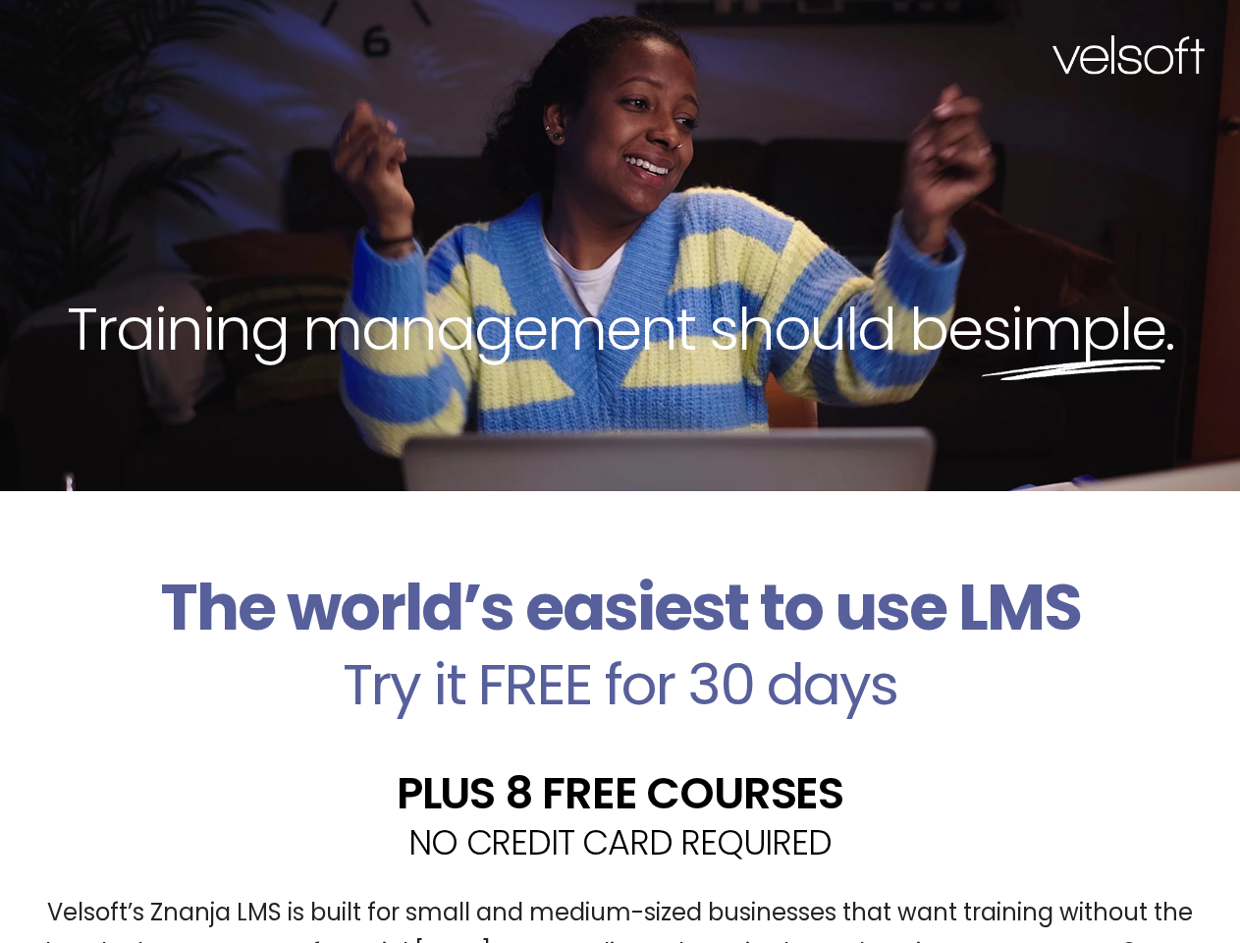 Image resolution: width=1240 pixels, height=943 pixels. Describe the element at coordinates (620, 608) in the screenshot. I see `h2: The world’s easiest to use LMS` at that location.